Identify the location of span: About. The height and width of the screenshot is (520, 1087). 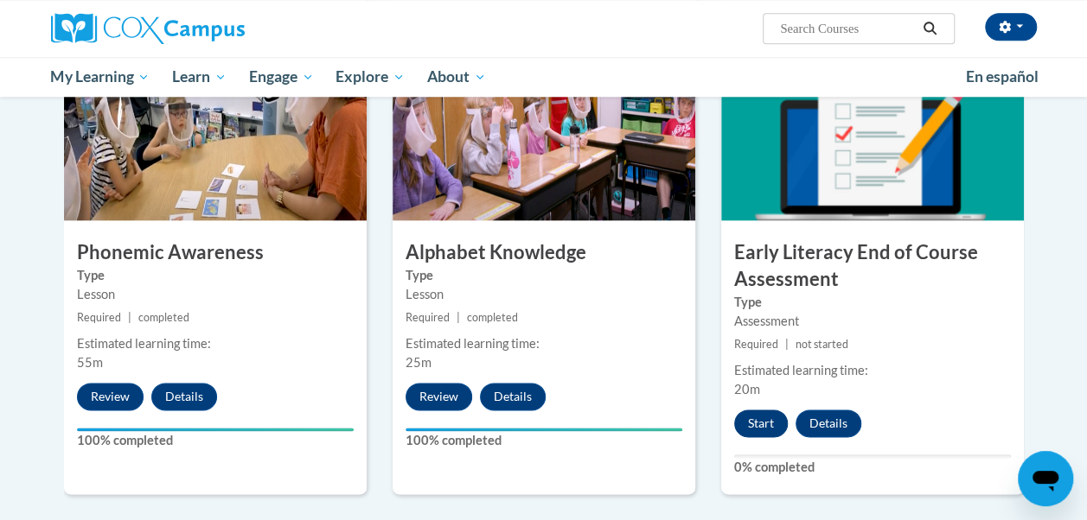
(456, 77).